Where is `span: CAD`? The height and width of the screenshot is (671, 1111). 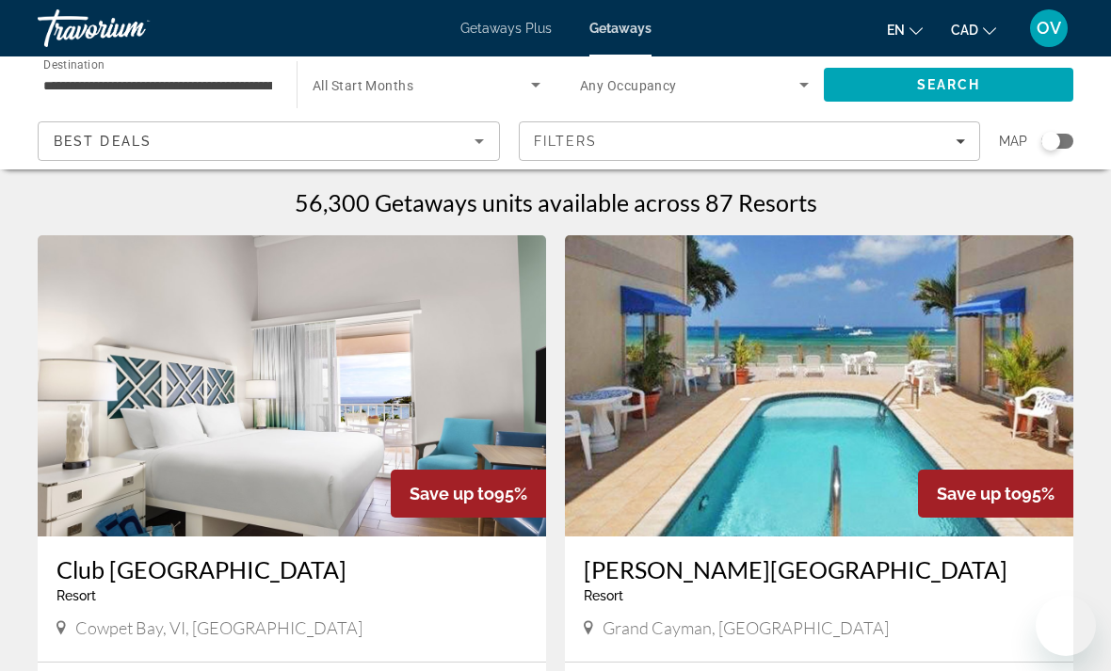 span: CAD is located at coordinates (964, 30).